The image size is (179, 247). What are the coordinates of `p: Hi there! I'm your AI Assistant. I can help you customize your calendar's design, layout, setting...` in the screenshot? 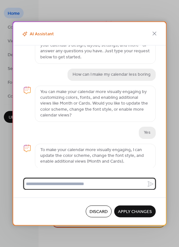 It's located at (95, 48).